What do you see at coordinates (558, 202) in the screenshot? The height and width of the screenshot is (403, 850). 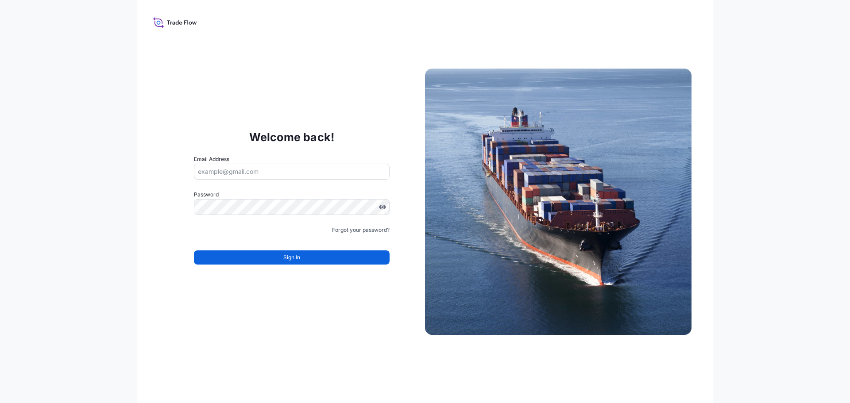 I see `img: Ship illustration` at bounding box center [558, 202].